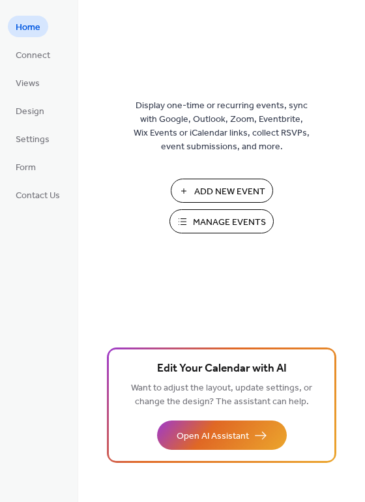 The height and width of the screenshot is (502, 365). Describe the element at coordinates (30, 110) in the screenshot. I see `a: Design` at that location.